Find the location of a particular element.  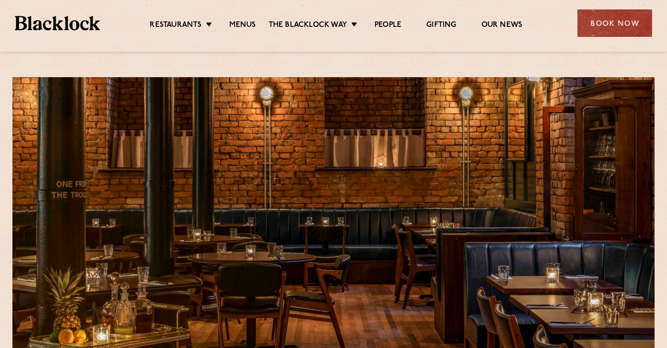

a: The Blacklock Way is located at coordinates (308, 26).